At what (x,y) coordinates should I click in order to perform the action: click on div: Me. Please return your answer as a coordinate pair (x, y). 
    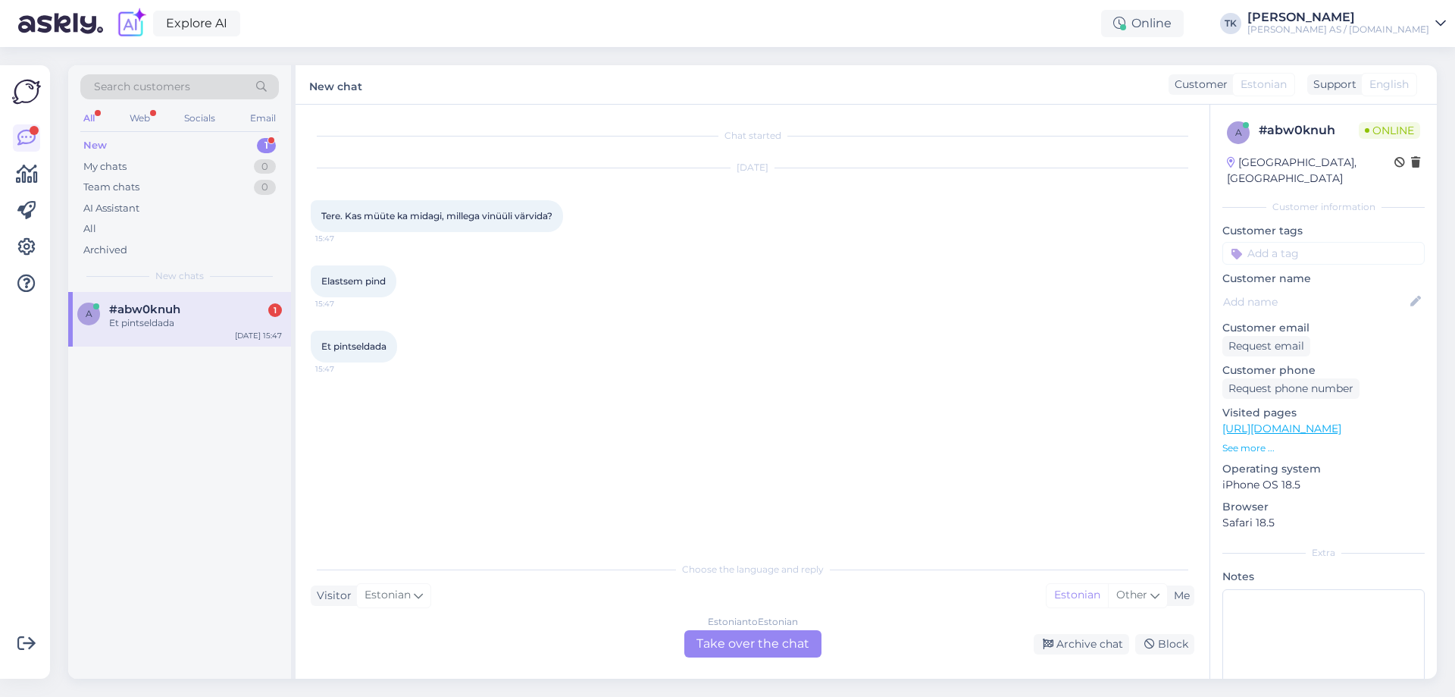
    Looking at the image, I should click on (1179, 595).